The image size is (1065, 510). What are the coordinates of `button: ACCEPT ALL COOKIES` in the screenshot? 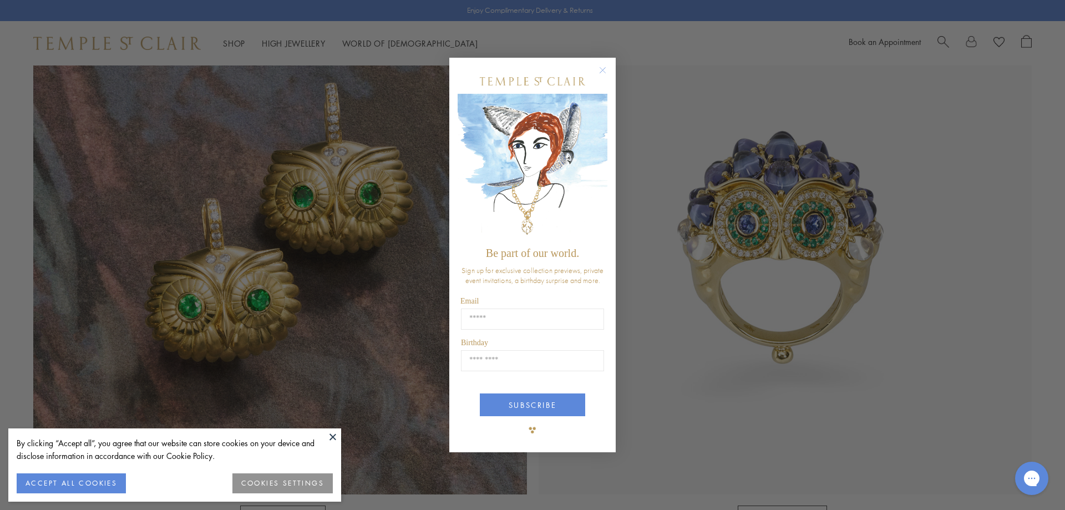 It's located at (71, 483).